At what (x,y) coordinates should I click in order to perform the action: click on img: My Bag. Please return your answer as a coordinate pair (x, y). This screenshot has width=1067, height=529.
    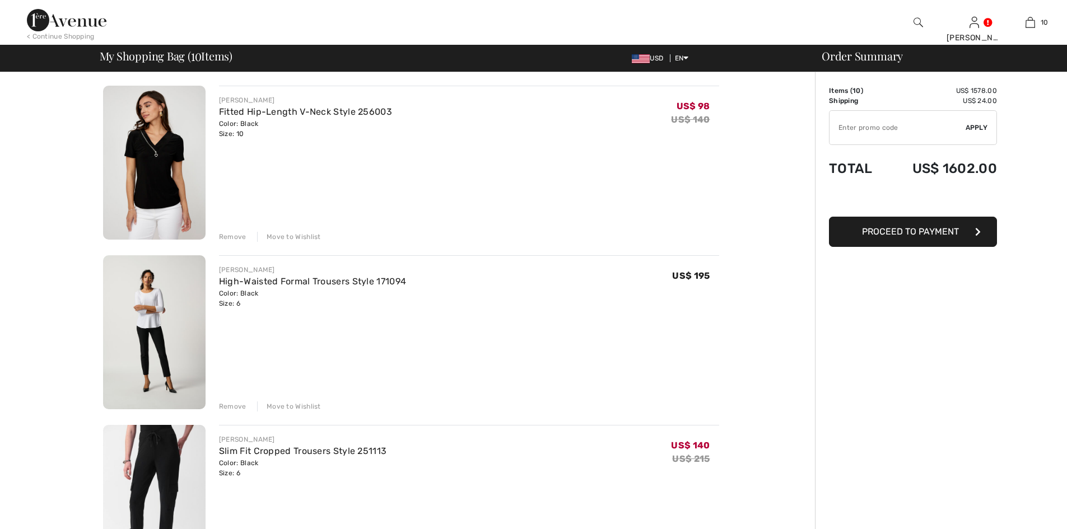
    Looking at the image, I should click on (1030, 22).